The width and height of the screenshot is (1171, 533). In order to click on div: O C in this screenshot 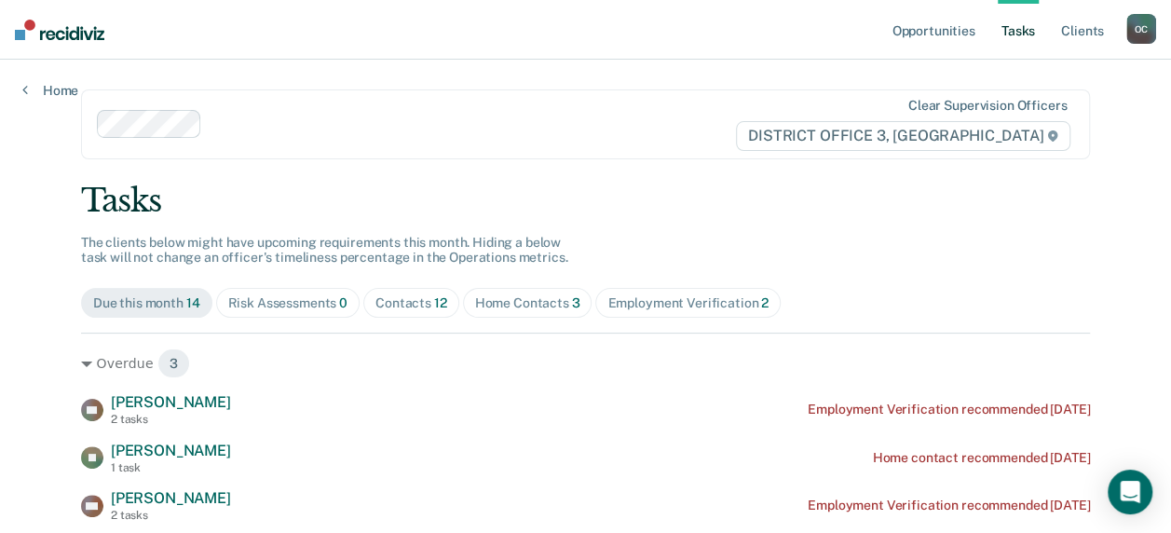, I will do `click(1141, 29)`.